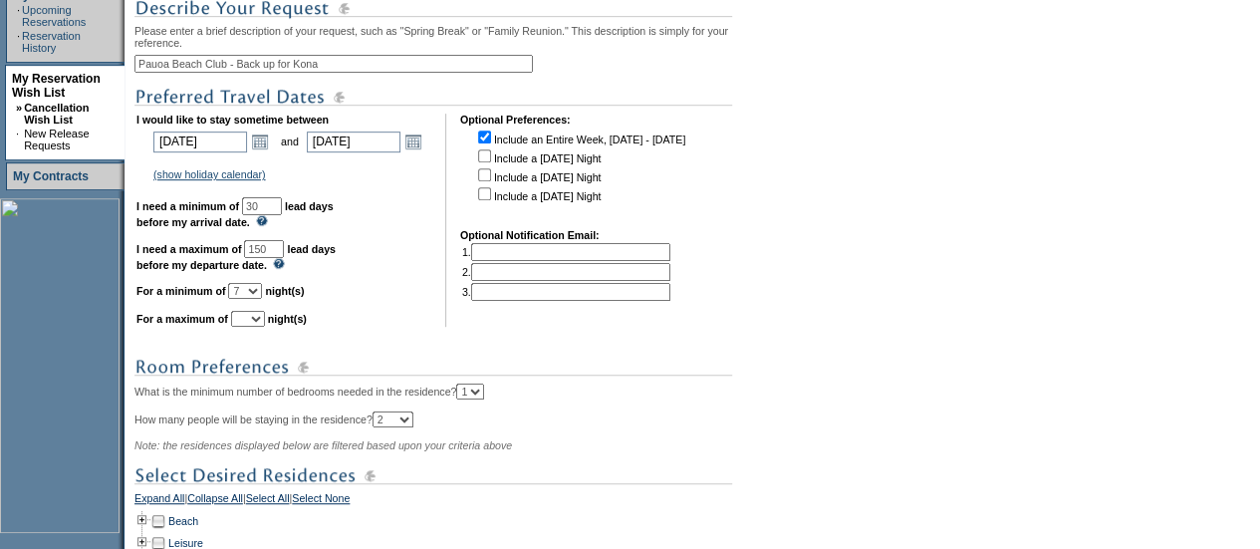  What do you see at coordinates (159, 501) in the screenshot?
I see `a: Expand All` at bounding box center [159, 501].